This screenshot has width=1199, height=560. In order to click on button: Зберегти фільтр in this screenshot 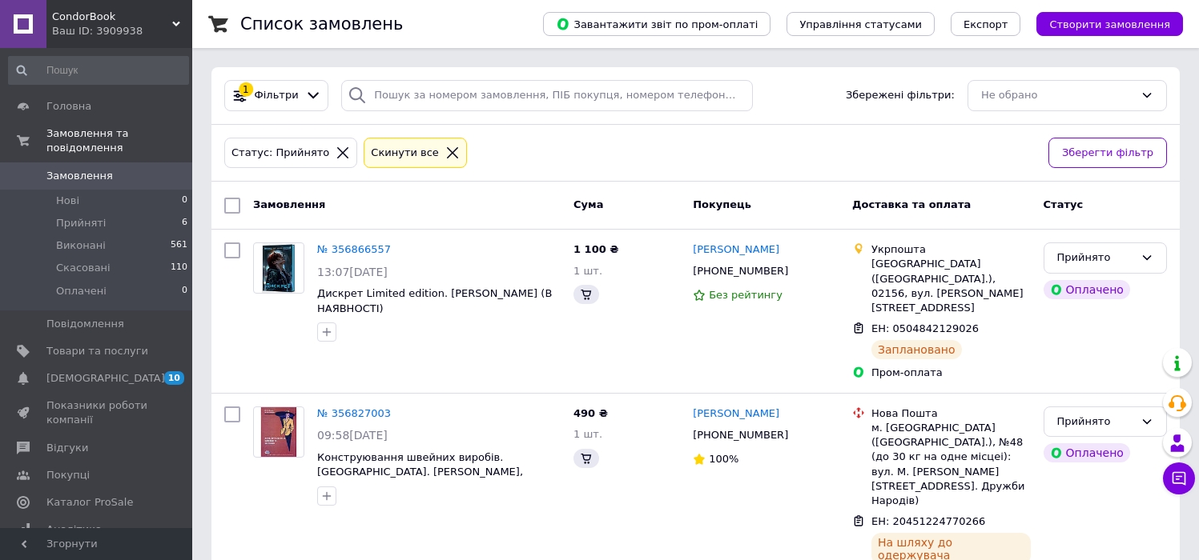, I will do `click(1107, 153)`.